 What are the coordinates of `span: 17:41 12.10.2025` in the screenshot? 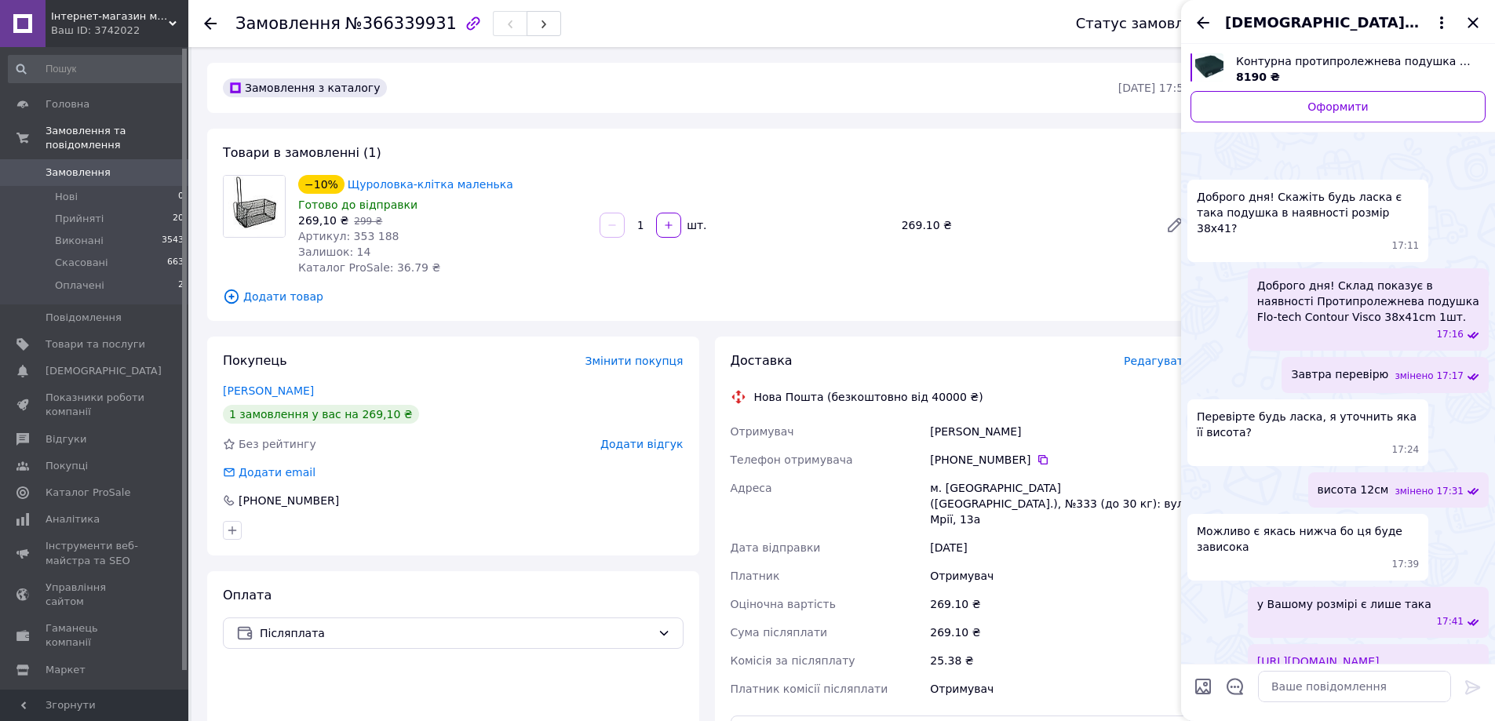 It's located at (1450, 622).